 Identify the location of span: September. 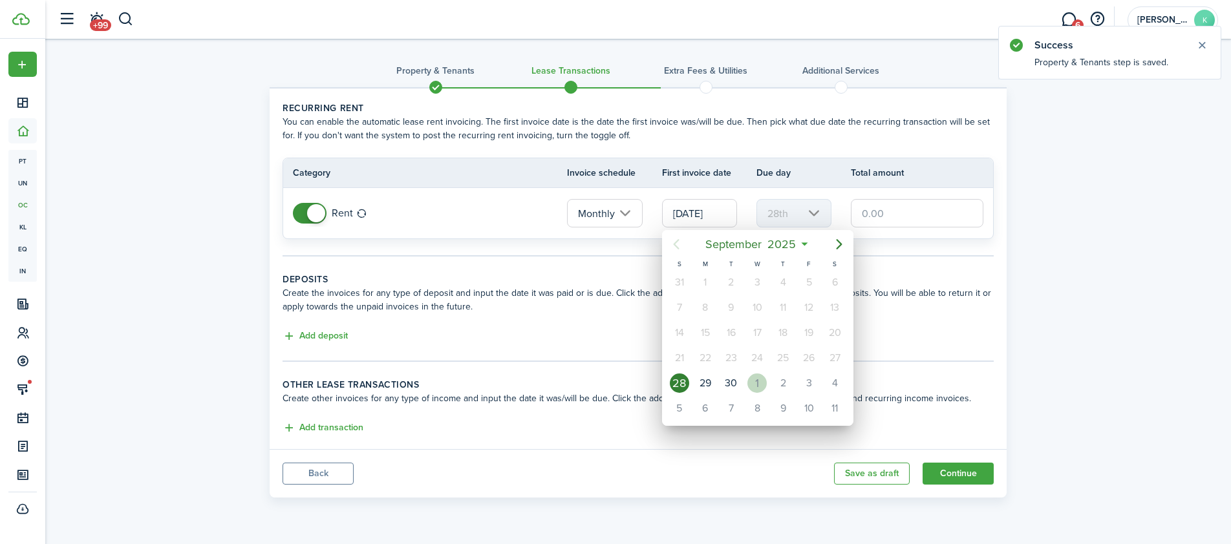
(734, 244).